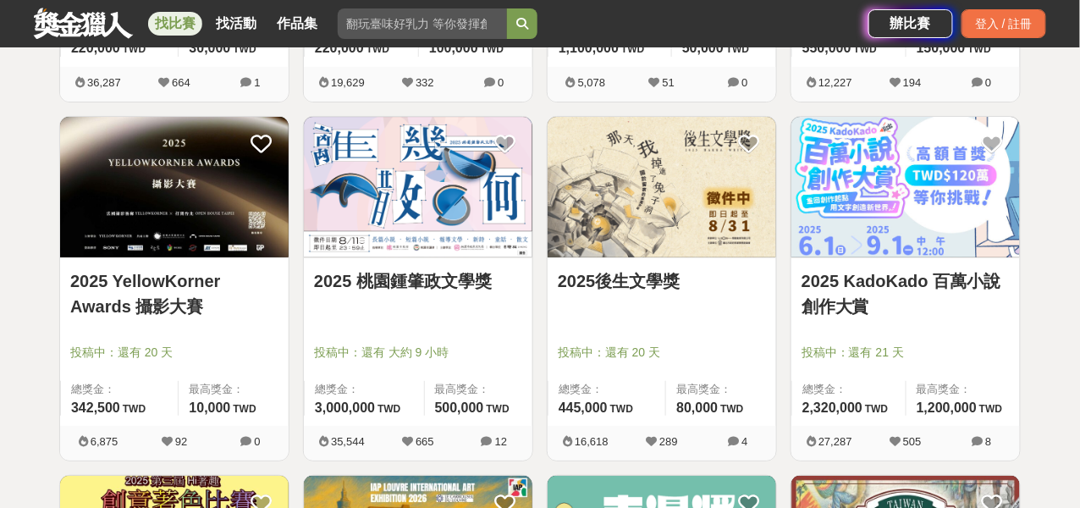 The image size is (1080, 508). I want to click on a: 辦比賽, so click(911, 24).